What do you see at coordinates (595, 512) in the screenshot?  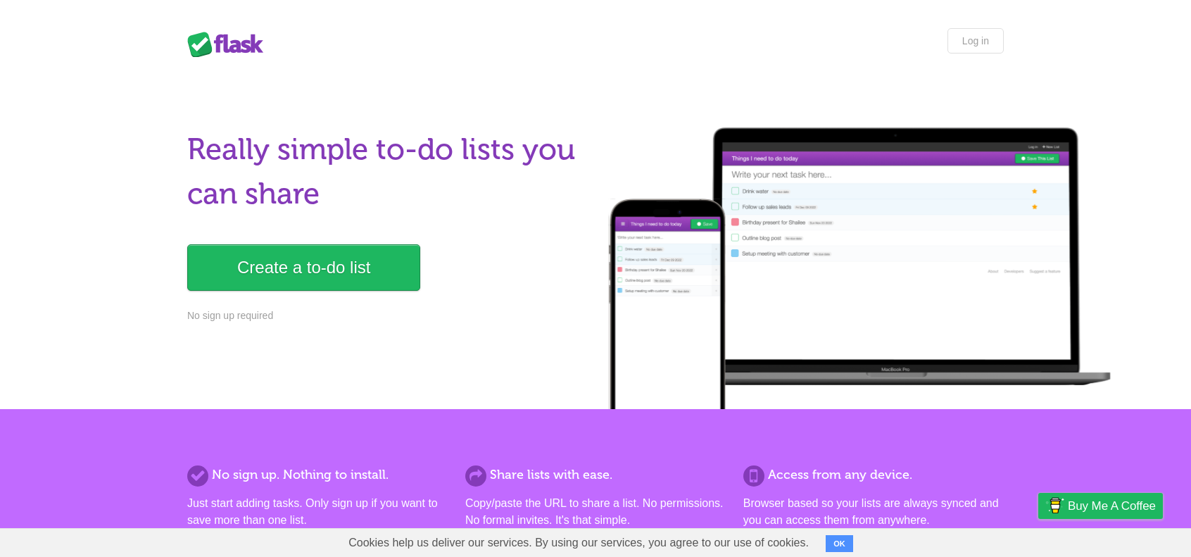 I see `p: Copy/paste the URL to share a list. No permissions. No formal invites. It's that simple.` at bounding box center [595, 512].